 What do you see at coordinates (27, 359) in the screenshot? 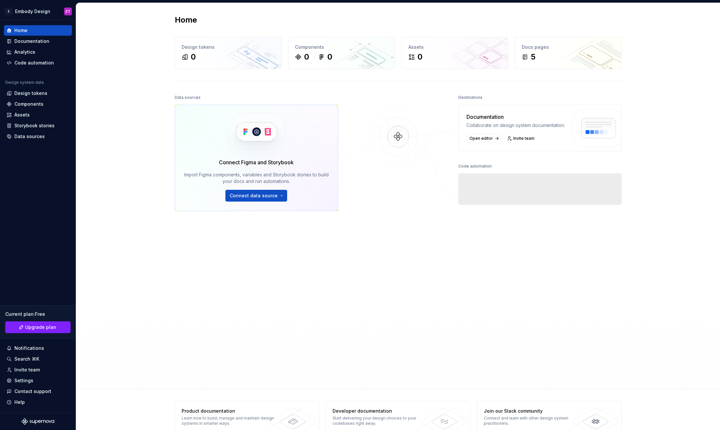
I see `div: Search ⌘K` at bounding box center [27, 359].